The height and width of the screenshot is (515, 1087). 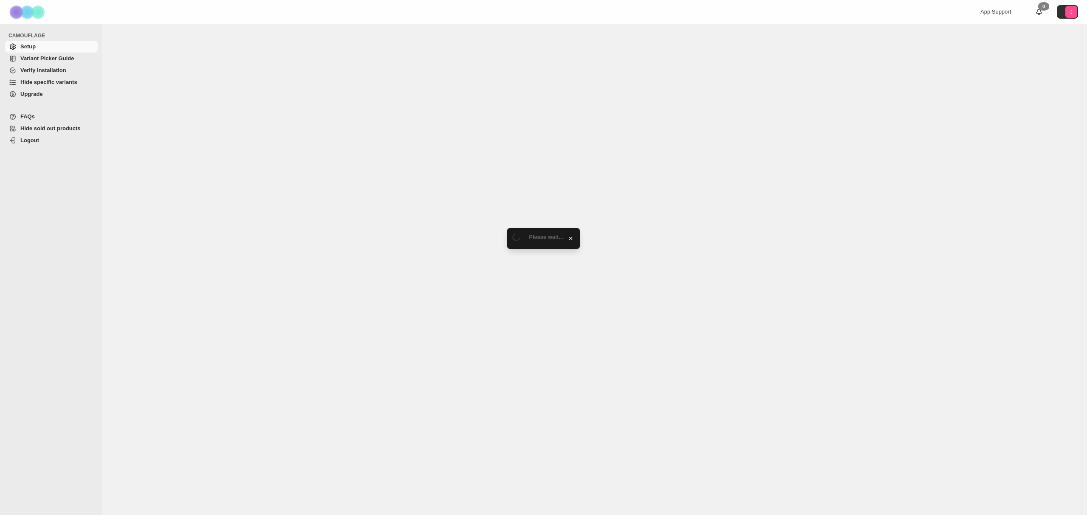 What do you see at coordinates (51, 82) in the screenshot?
I see `a: Hide specific variants` at bounding box center [51, 82].